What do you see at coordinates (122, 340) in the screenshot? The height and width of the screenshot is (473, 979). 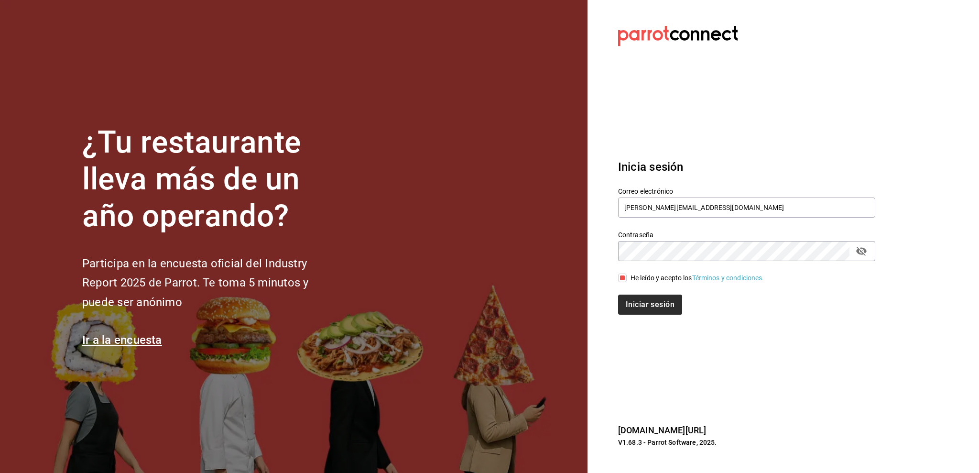 I see `a: Ir a la encuesta` at bounding box center [122, 340].